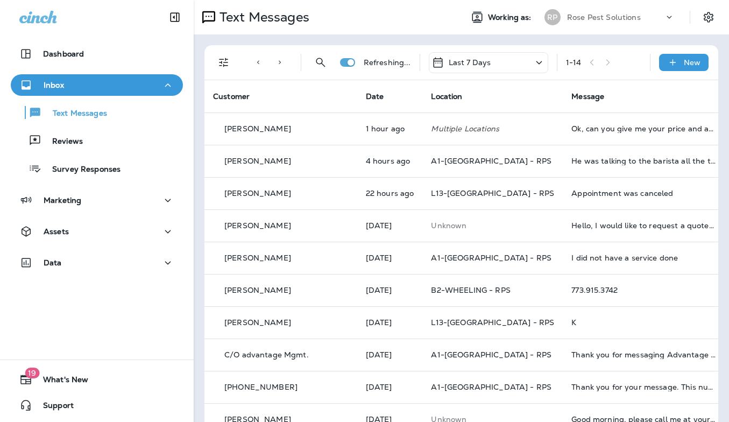 The image size is (729, 422). Describe the element at coordinates (266, 355) in the screenshot. I see `p: C/O advantage Mgmt.` at that location.